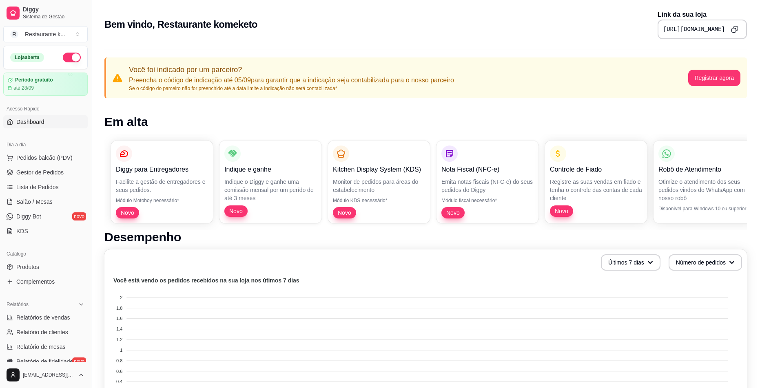  Describe the element at coordinates (27, 58) in the screenshot. I see `div: Loja aberta` at that location.